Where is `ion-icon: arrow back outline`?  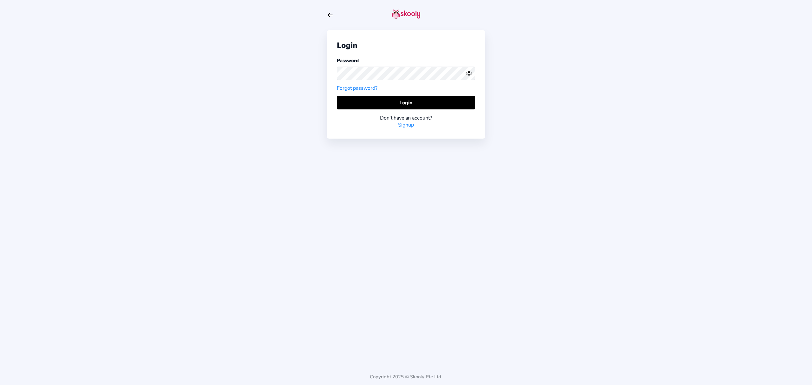 ion-icon: arrow back outline is located at coordinates (330, 15).